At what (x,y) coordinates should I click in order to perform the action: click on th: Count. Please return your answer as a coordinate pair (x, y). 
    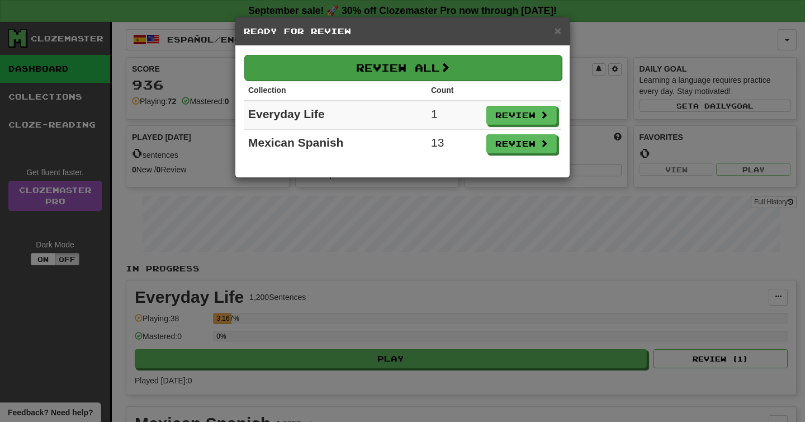
    Looking at the image, I should click on (454, 90).